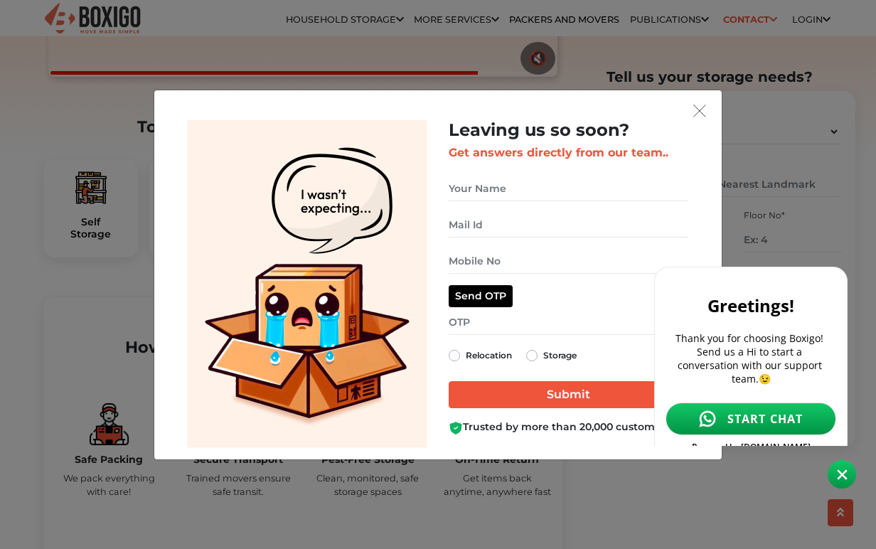 This screenshot has width=876, height=549. I want to click on input: Mobile No, so click(568, 261).